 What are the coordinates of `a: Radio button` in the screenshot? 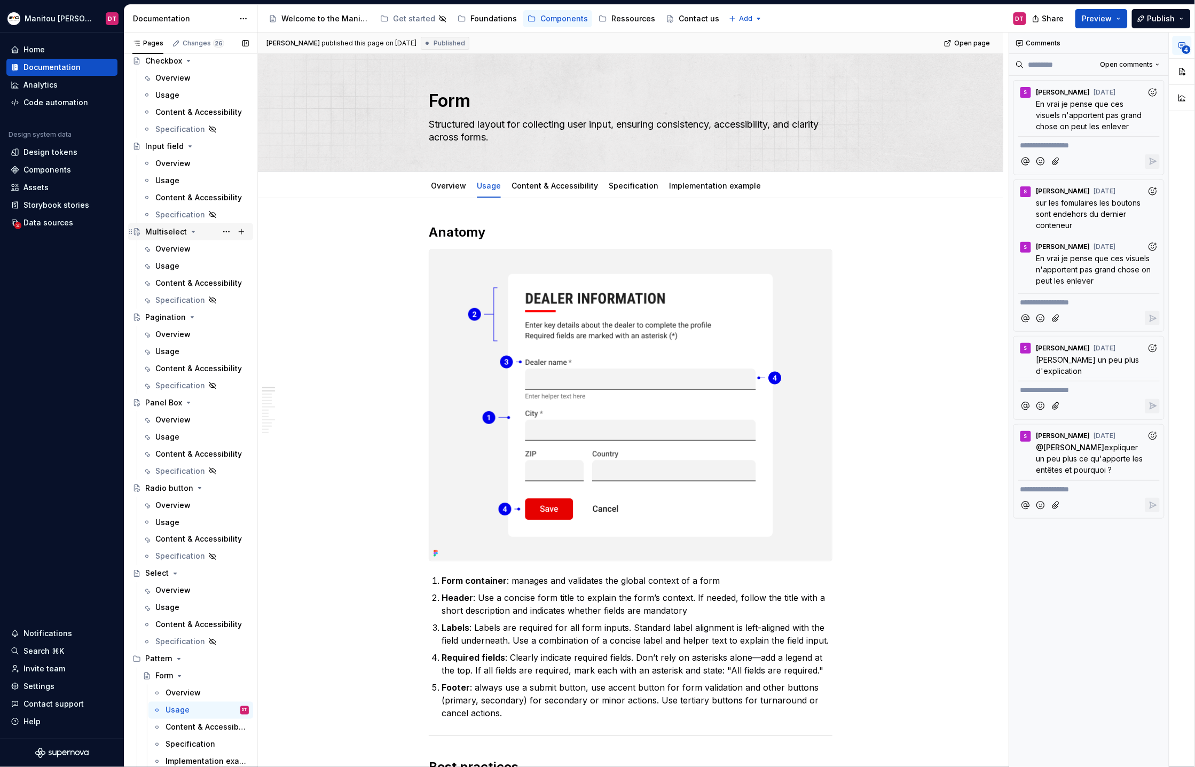 It's located at (191, 488).